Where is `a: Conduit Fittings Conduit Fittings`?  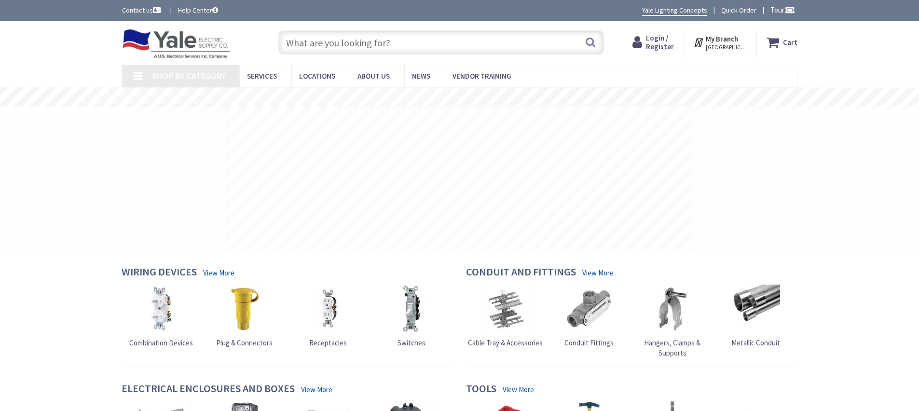
a: Conduit Fittings Conduit Fittings is located at coordinates (589, 316).